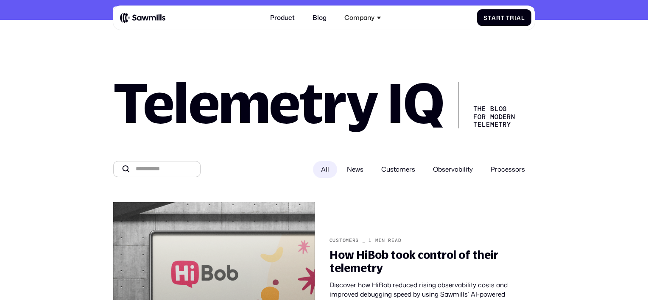 The image size is (648, 300). I want to click on span: Processors, so click(507, 169).